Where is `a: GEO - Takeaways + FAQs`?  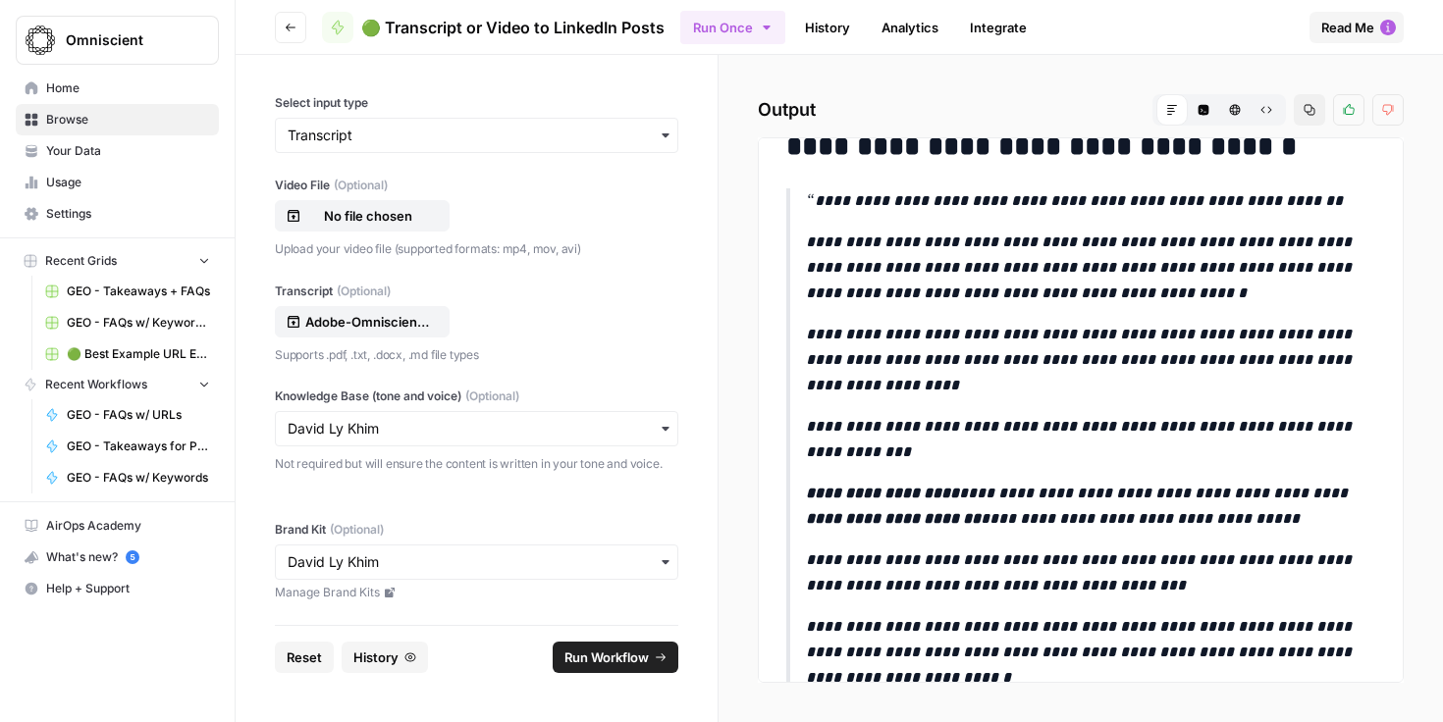
a: GEO - Takeaways + FAQs is located at coordinates (128, 291).